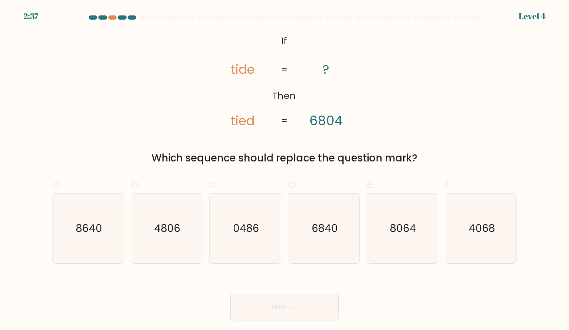  I want to click on div: Level 4, so click(532, 16).